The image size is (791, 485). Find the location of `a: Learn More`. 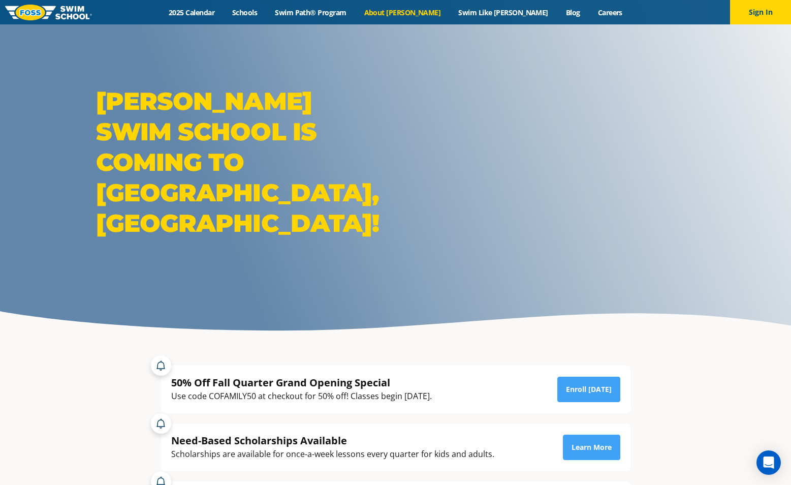

a: Learn More is located at coordinates (591, 447).